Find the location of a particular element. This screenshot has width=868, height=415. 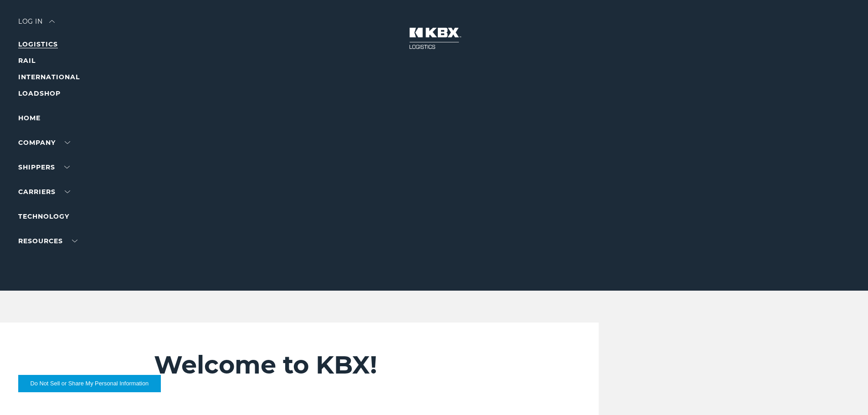

img: kbx logo is located at coordinates (434, 38).